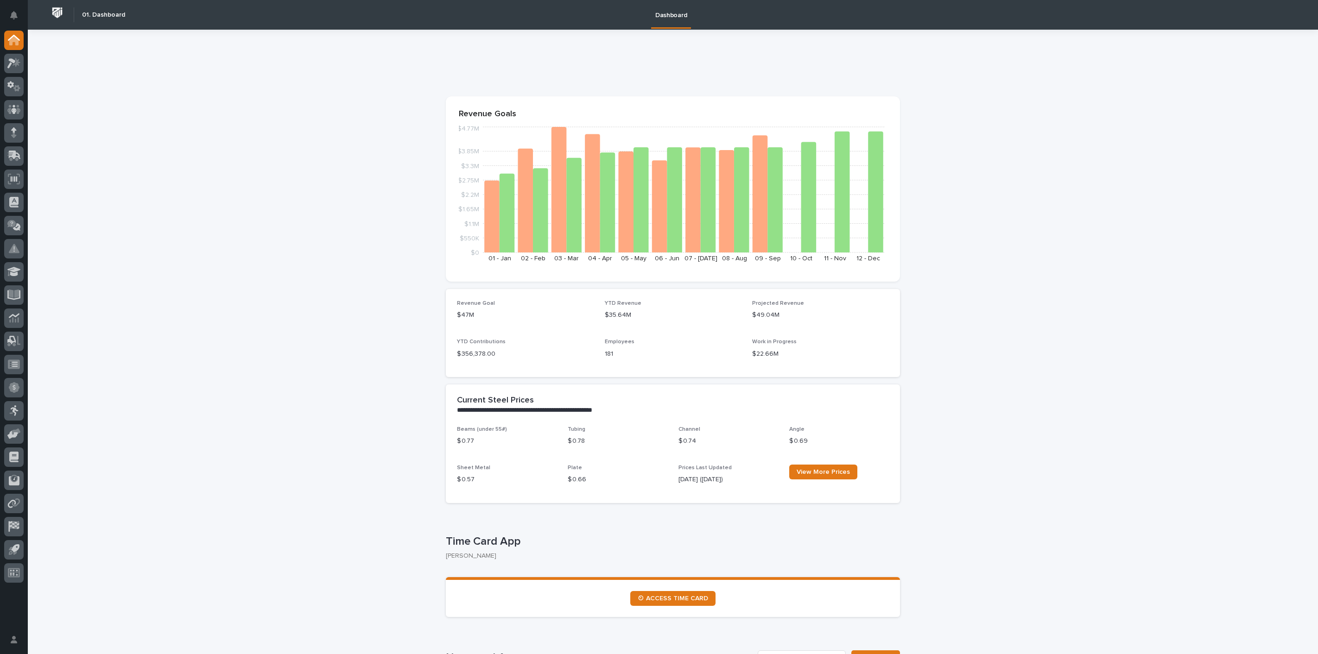 Image resolution: width=1318 pixels, height=654 pixels. I want to click on span: View More Prices, so click(823, 472).